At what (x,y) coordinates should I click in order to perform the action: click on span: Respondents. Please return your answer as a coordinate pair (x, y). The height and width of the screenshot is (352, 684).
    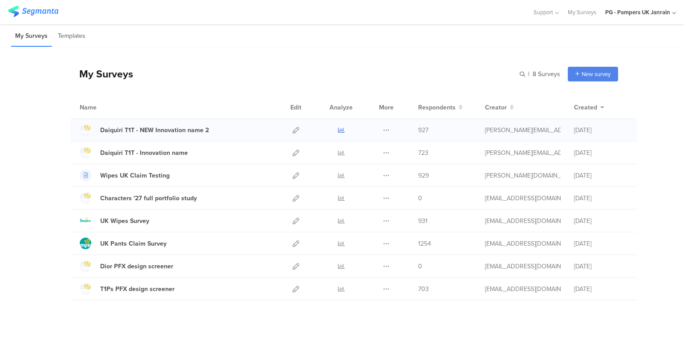
    Looking at the image, I should click on (437, 107).